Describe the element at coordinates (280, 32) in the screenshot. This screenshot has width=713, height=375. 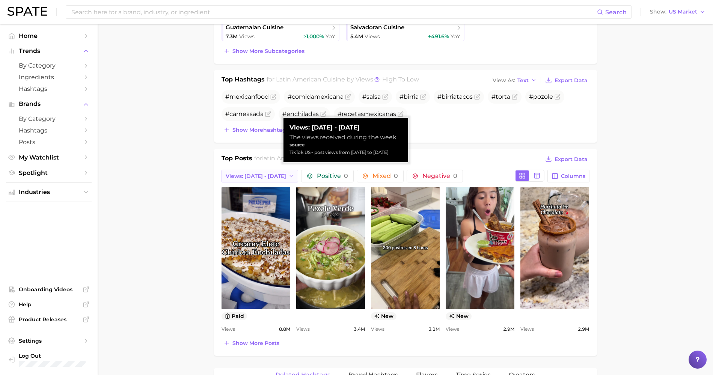
I see `a: guatemalan cuisine7.3m Views>1,000% YoY` at that location.